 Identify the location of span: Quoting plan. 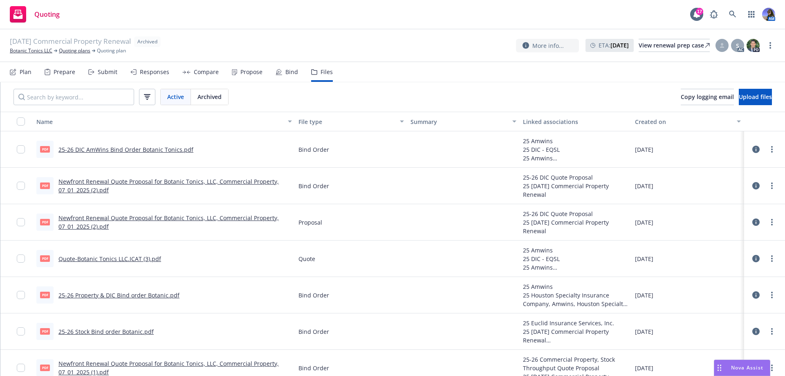
(111, 51).